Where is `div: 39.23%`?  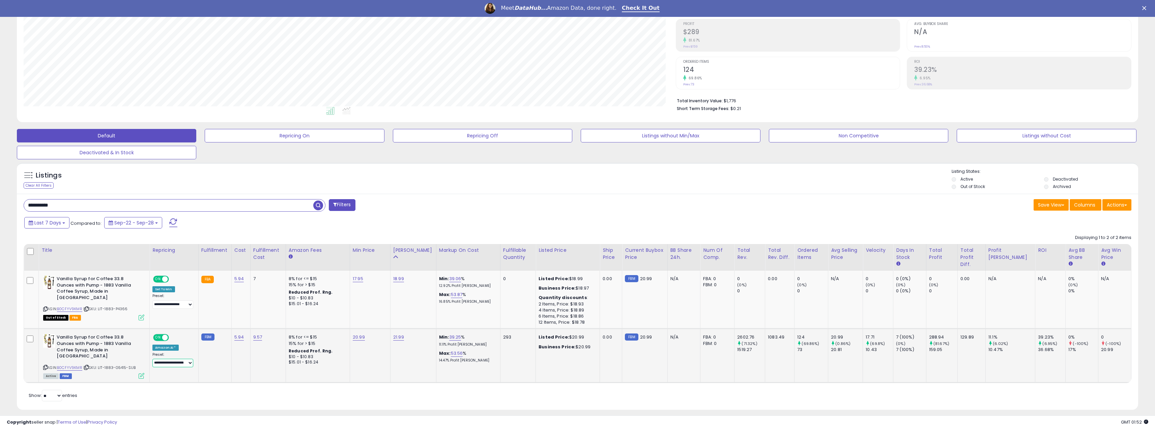
div: 39.23% is located at coordinates (1051, 337).